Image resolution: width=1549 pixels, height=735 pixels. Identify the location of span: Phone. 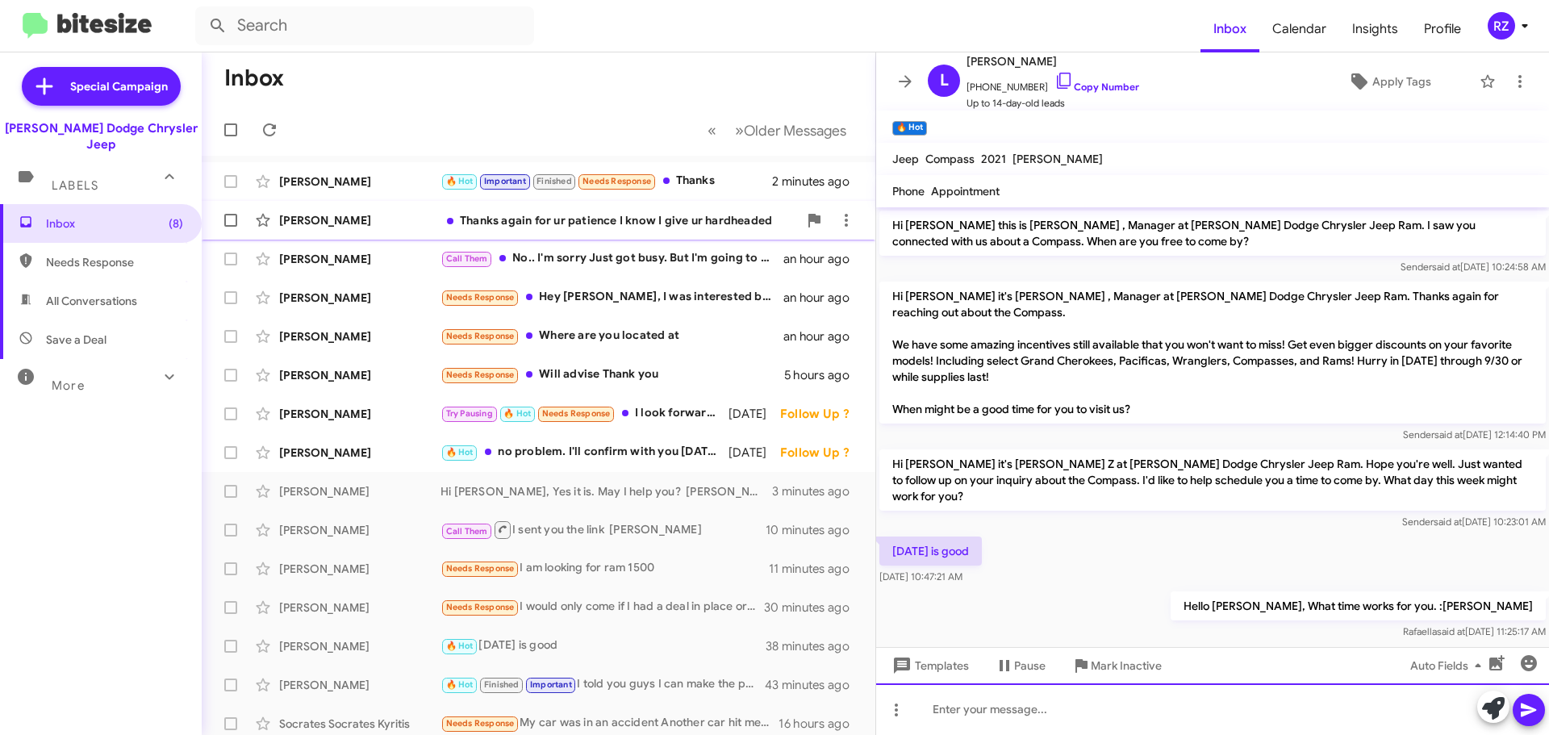
(908, 191).